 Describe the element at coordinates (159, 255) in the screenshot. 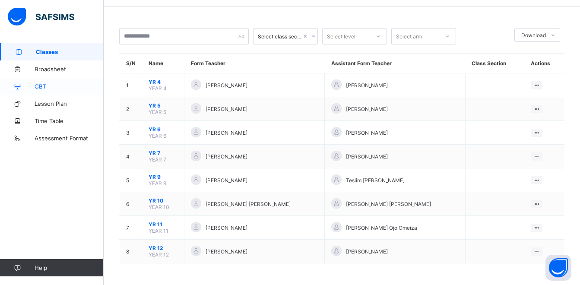

I see `span: YEAR 12` at that location.